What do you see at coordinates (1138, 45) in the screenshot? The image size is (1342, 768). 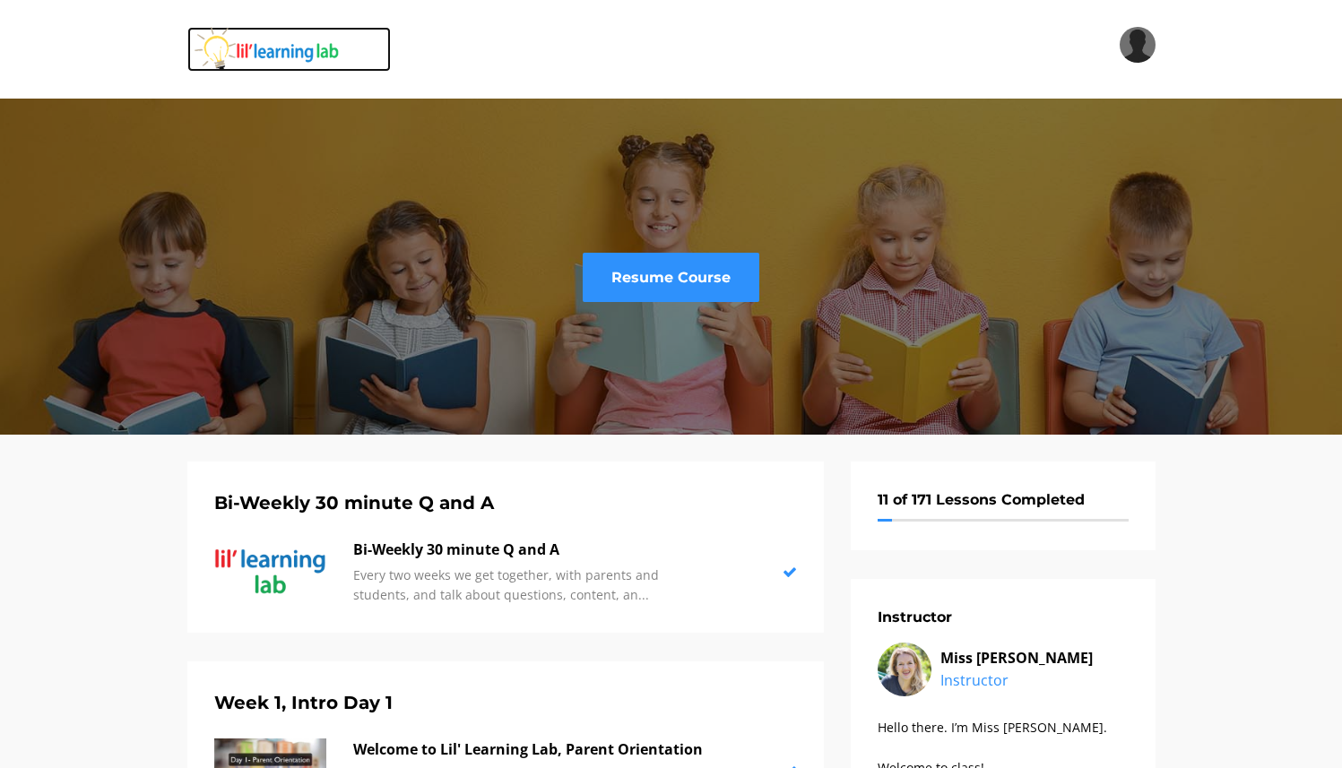 I see `img: b69540b4e3c2b2a40aee966d5313ed02` at bounding box center [1138, 45].